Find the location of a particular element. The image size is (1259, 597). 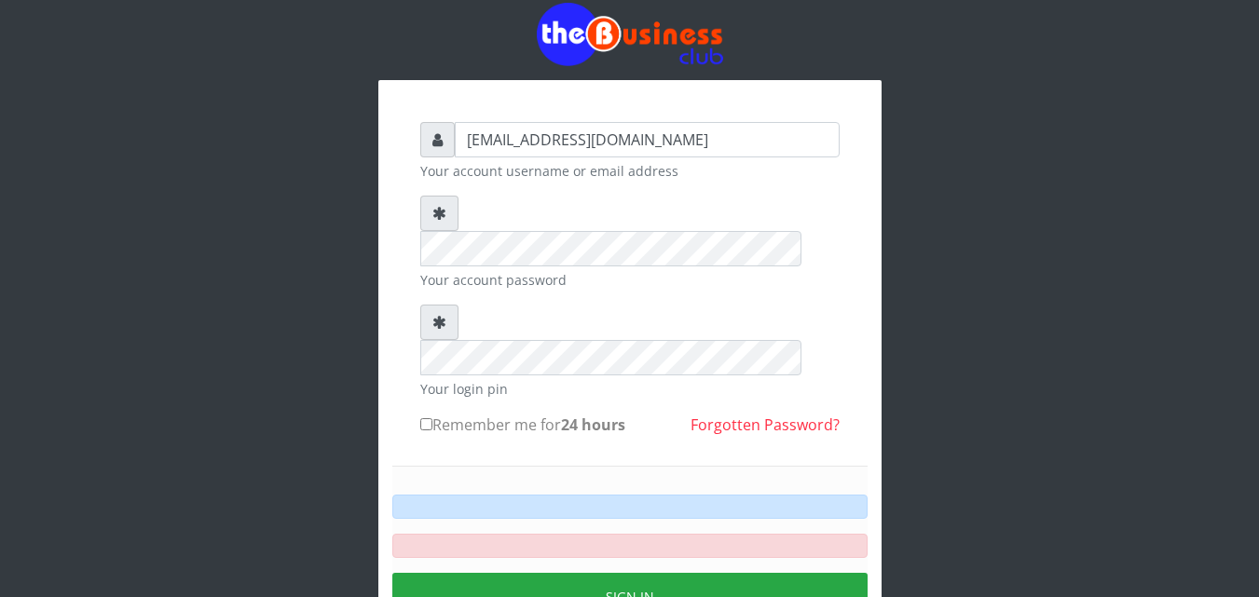

b: 24 hours is located at coordinates (593, 425).